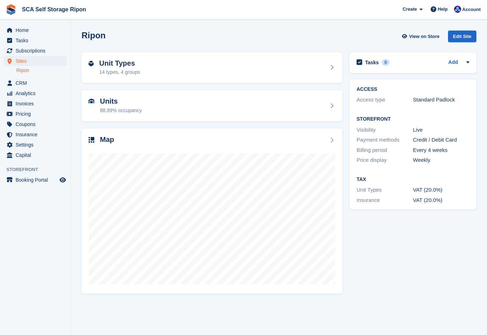  What do you see at coordinates (384, 160) in the screenshot?
I see `div: Price display` at bounding box center [384, 160].